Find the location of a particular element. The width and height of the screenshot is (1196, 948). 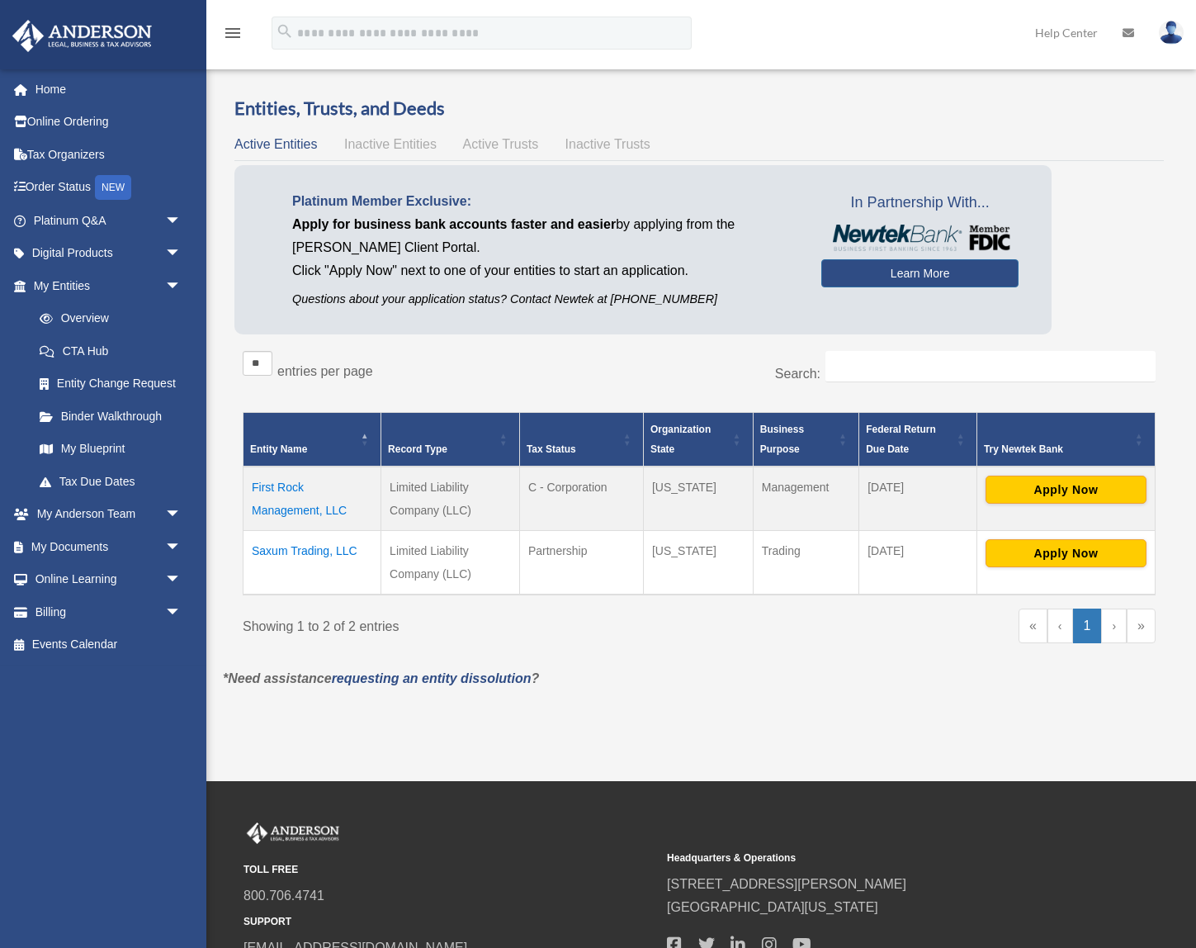

a: requesting an entity dissolution is located at coordinates (432, 678).